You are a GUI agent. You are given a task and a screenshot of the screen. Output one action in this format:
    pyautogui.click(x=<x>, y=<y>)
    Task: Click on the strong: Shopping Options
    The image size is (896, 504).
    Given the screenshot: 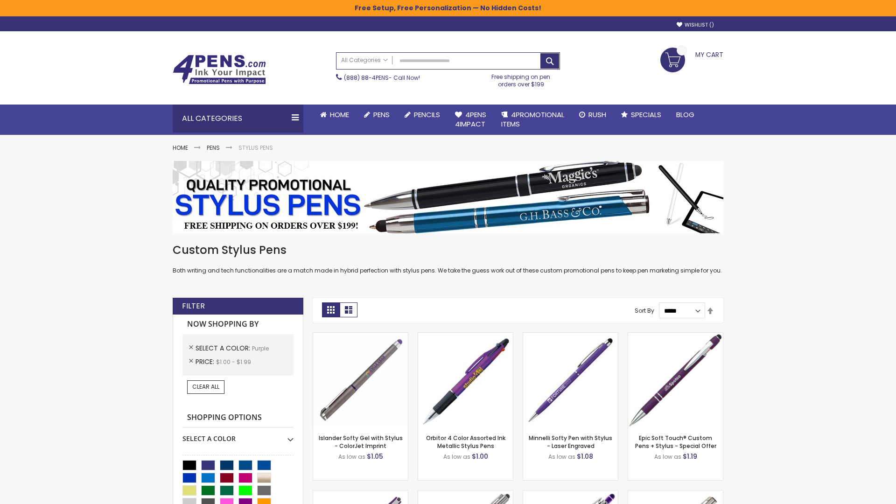 What is the action you would take?
    pyautogui.click(x=238, y=418)
    